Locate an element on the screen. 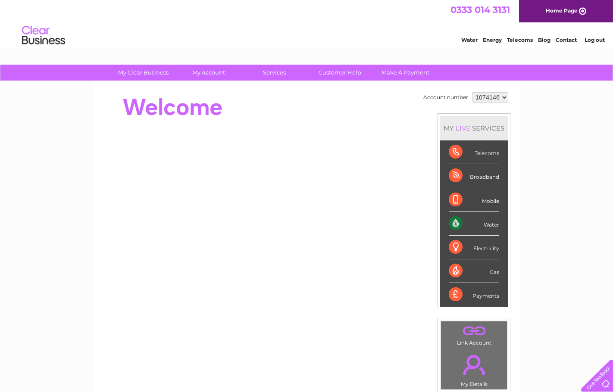  a: My Account is located at coordinates (209, 72).